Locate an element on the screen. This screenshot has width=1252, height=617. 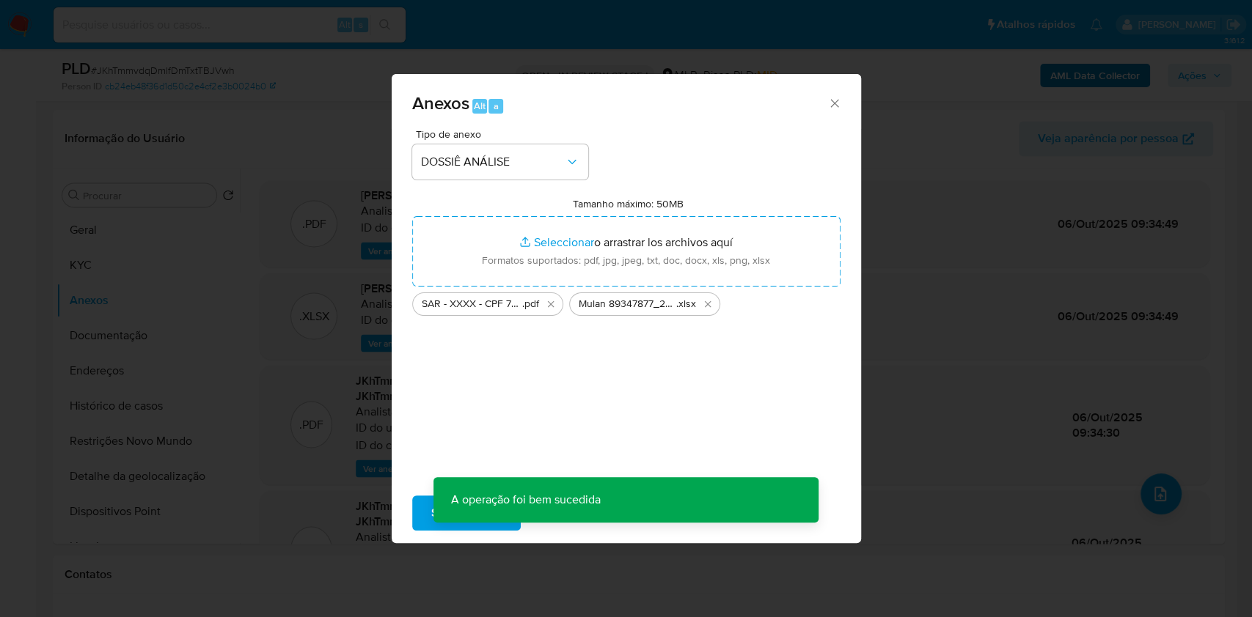
span: .xlsx is located at coordinates (686, 304).